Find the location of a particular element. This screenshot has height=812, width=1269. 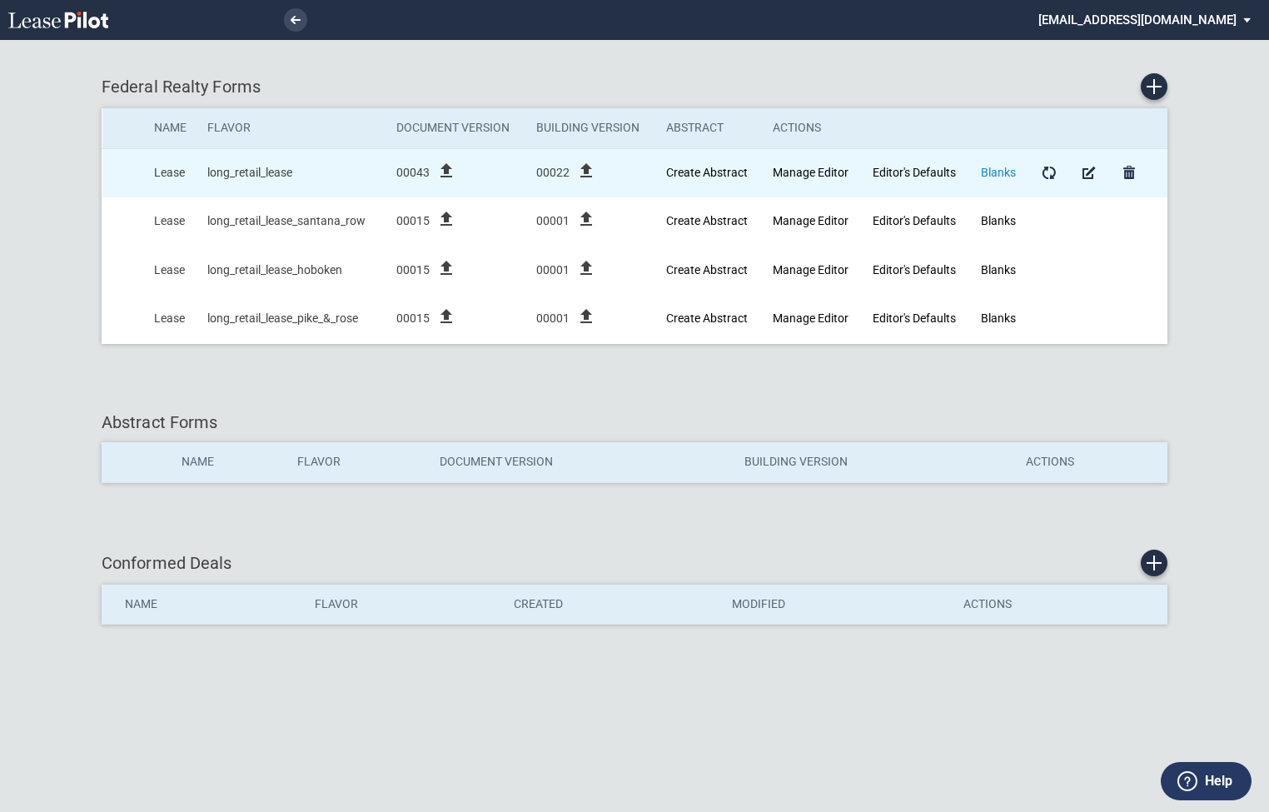

div: Conformed Deals is located at coordinates (635, 563).